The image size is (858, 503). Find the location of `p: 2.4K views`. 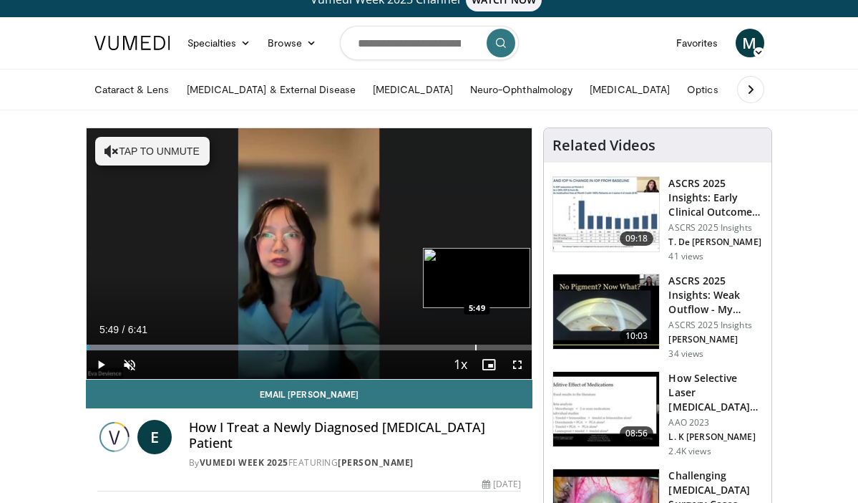

p: 2.4K views is located at coordinates (689, 451).